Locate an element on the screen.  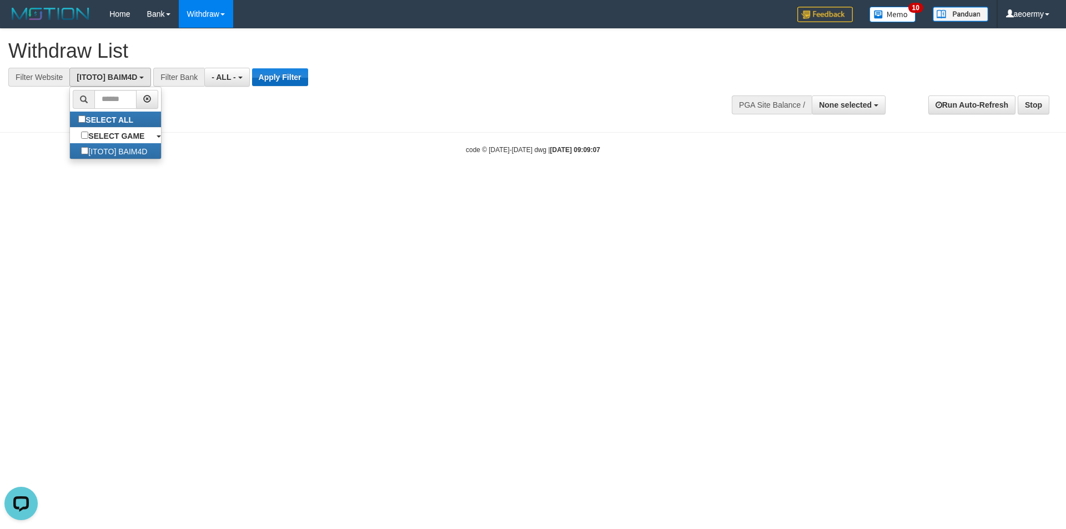
h1: Withdraw List is located at coordinates (354, 51).